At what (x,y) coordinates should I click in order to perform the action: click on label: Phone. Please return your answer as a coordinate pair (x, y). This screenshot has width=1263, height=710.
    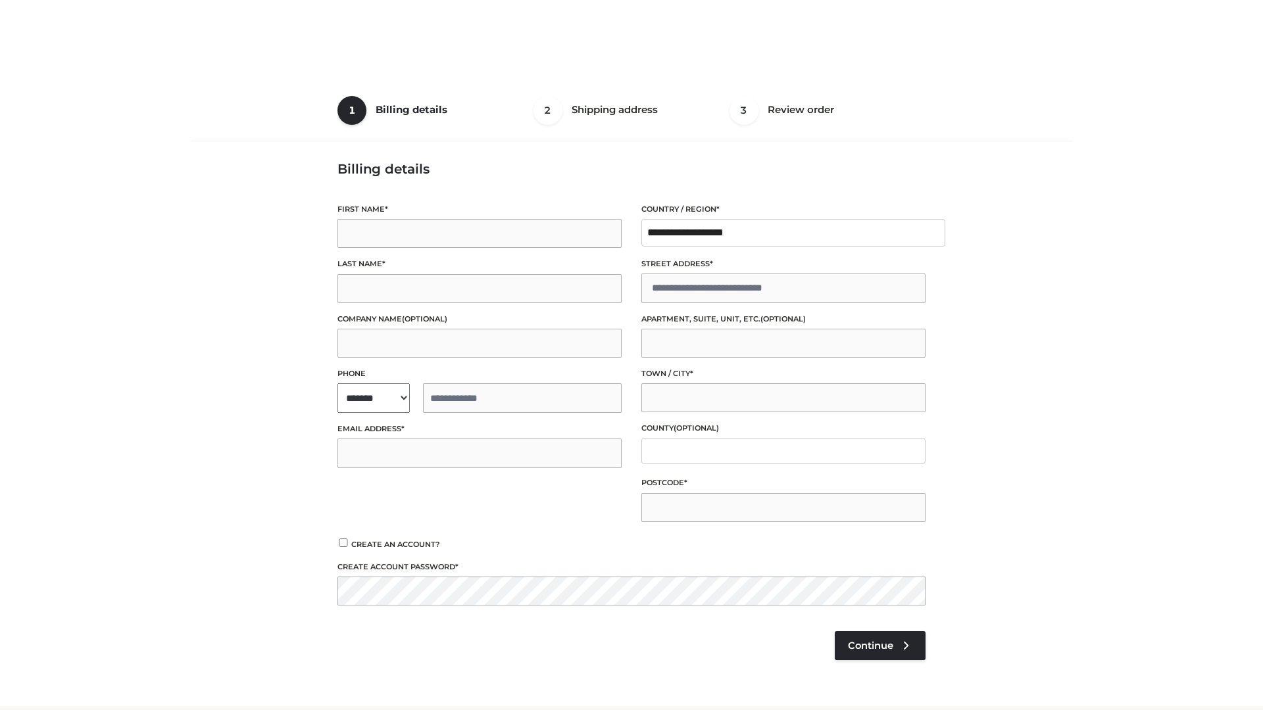
    Looking at the image, I should click on (479, 373).